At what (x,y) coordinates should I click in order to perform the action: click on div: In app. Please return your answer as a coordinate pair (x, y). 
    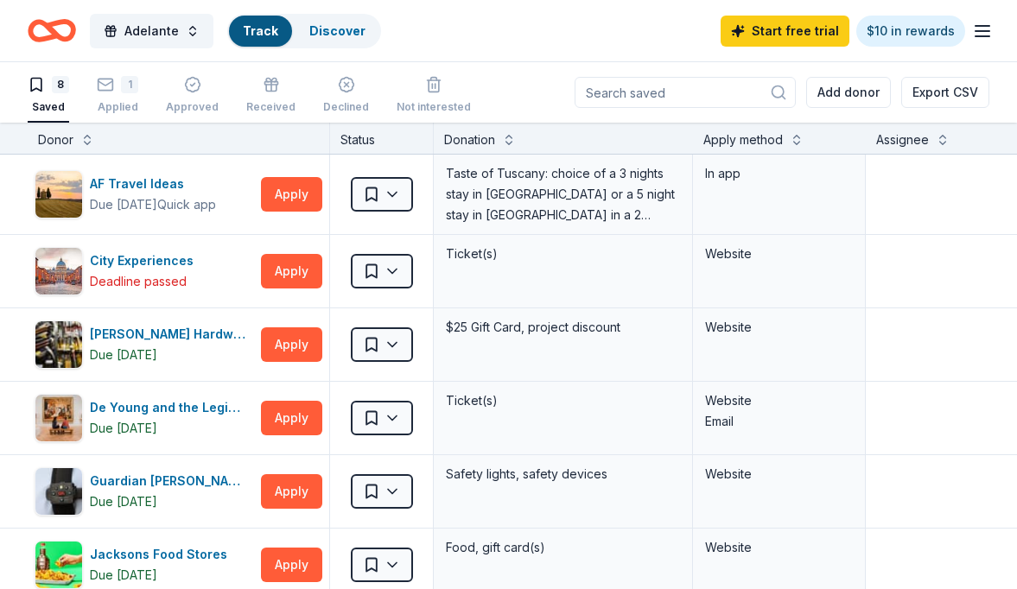
    Looking at the image, I should click on (778, 174).